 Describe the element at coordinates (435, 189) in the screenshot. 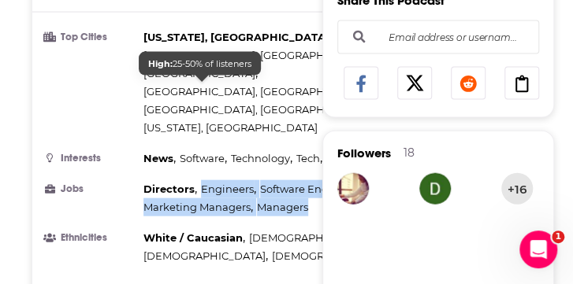

I see `a: machalicadawid` at that location.